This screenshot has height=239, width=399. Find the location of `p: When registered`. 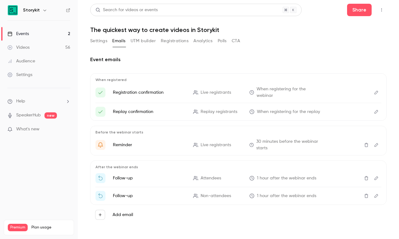

p: When registered is located at coordinates (238, 80).